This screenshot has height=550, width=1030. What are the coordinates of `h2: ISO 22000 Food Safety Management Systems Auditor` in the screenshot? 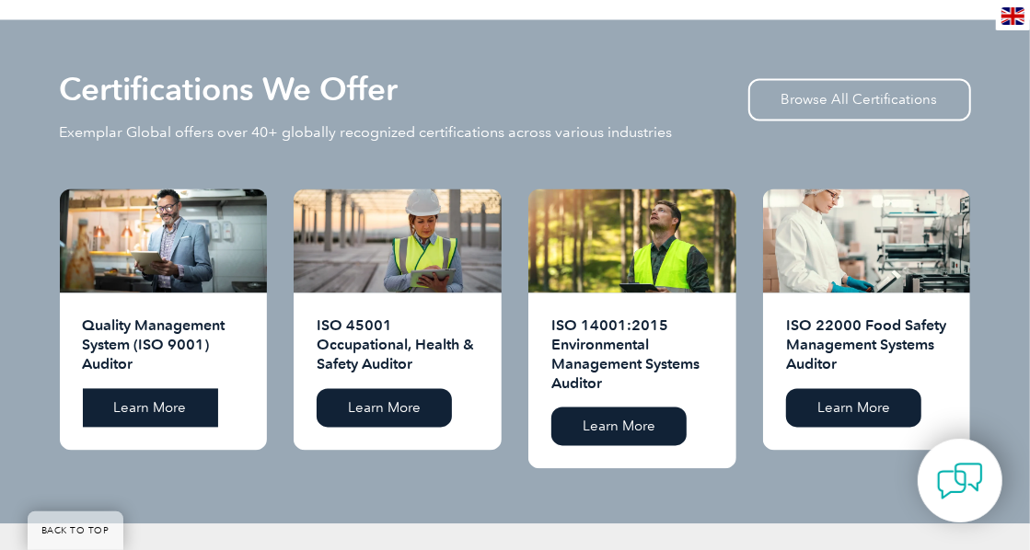 It's located at (866, 346).